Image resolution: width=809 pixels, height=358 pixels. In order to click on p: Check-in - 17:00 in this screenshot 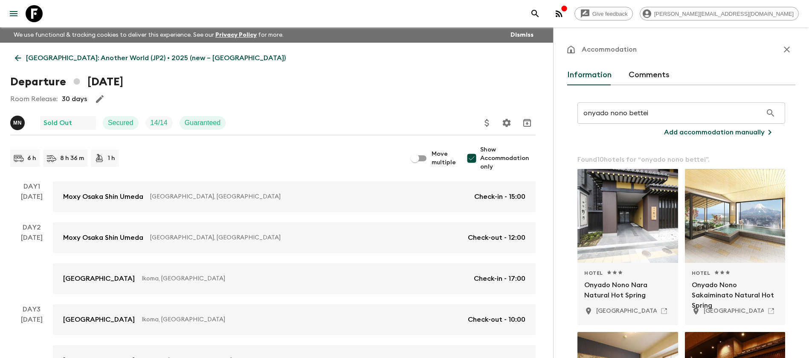, I will do `click(499, 278)`.